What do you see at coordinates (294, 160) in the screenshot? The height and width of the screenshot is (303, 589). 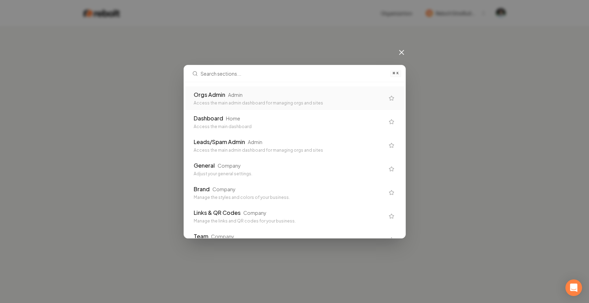 I see `div: Suggestions` at bounding box center [294, 160].